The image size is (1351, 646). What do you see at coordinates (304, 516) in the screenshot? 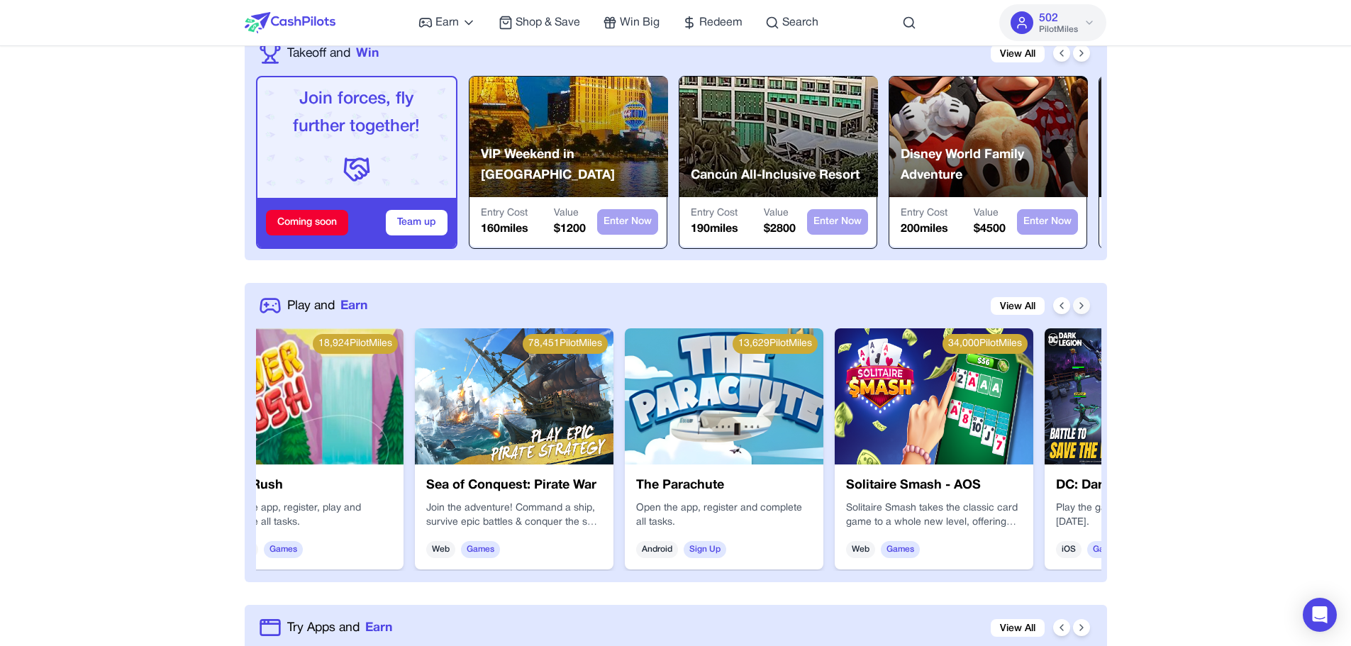
I see `div: Open the app, register, play and complete all tasks.` at bounding box center [304, 516].